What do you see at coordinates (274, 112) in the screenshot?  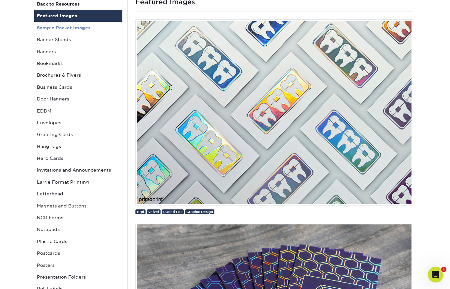 I see `img: Custom Holographic Business Card designed by Primoprint.` at bounding box center [274, 112].